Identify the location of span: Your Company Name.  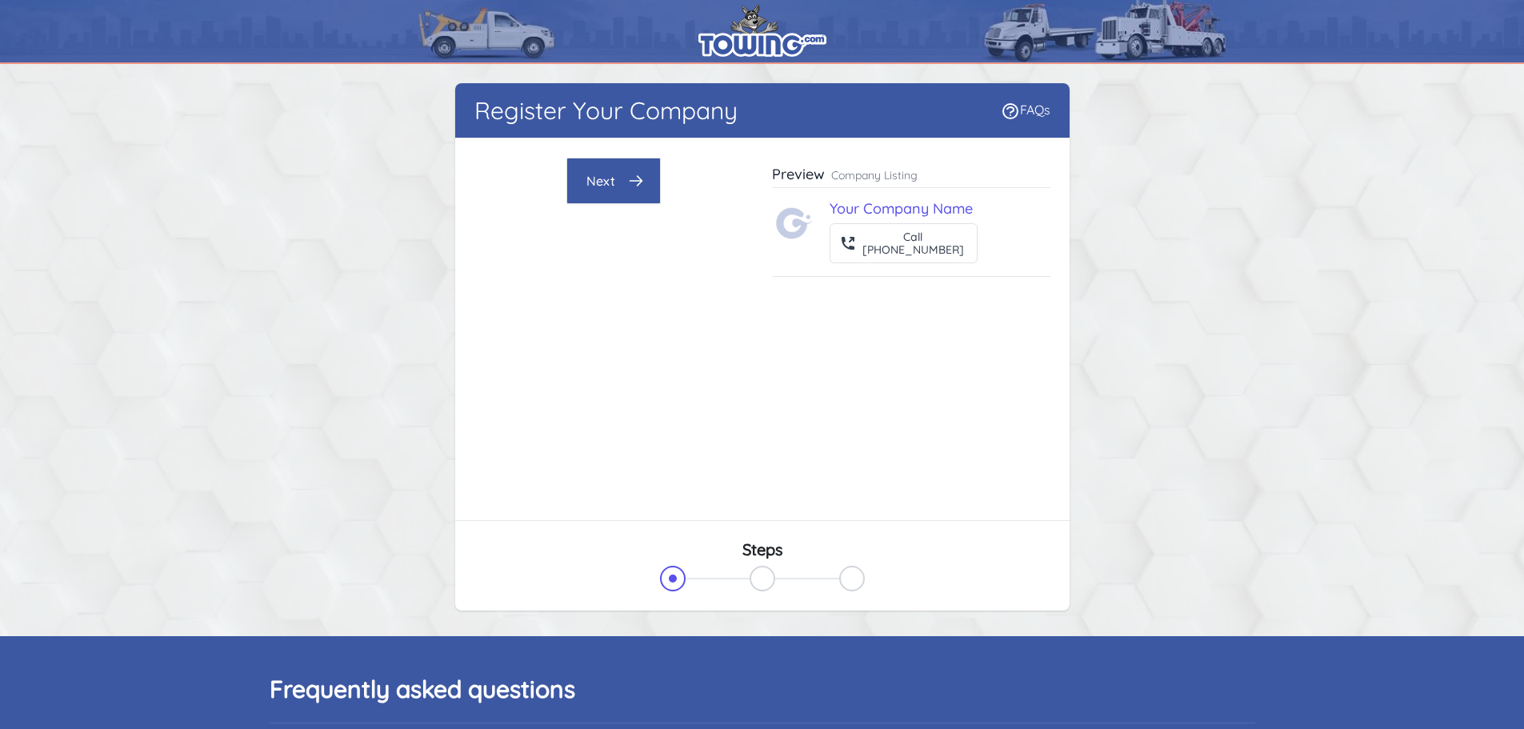
(901, 208).